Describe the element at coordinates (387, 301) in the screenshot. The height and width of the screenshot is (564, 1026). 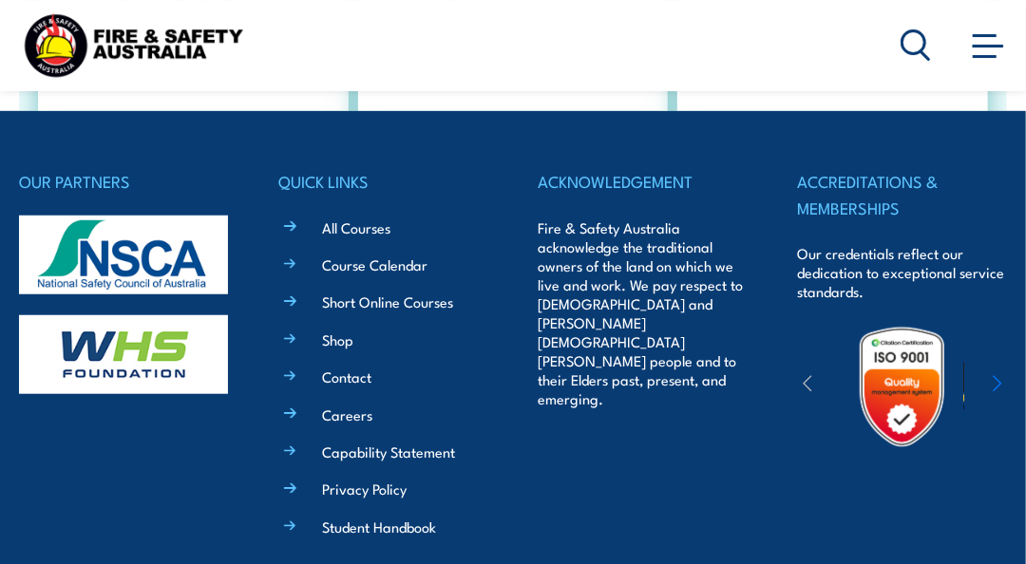
I see `a: Short Online Courses` at that location.